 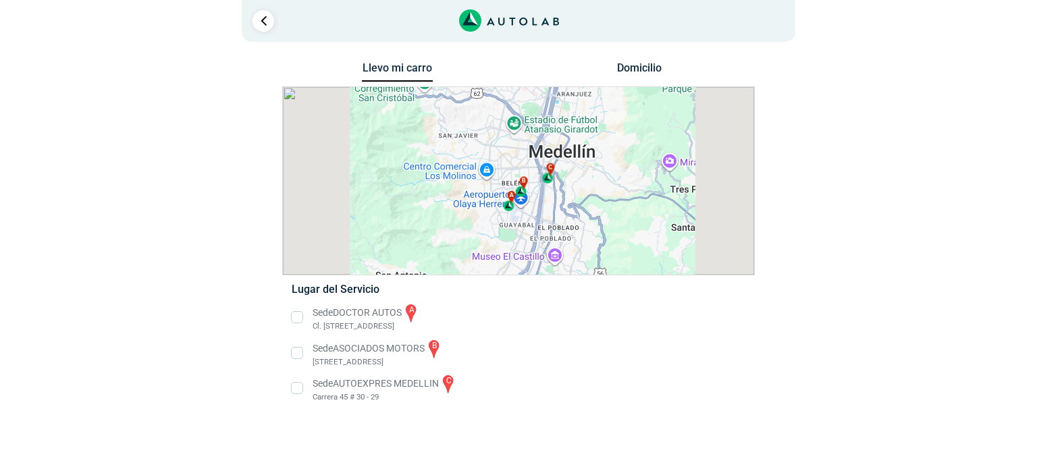 I want to click on button: Llevo mi carro, so click(x=397, y=72).